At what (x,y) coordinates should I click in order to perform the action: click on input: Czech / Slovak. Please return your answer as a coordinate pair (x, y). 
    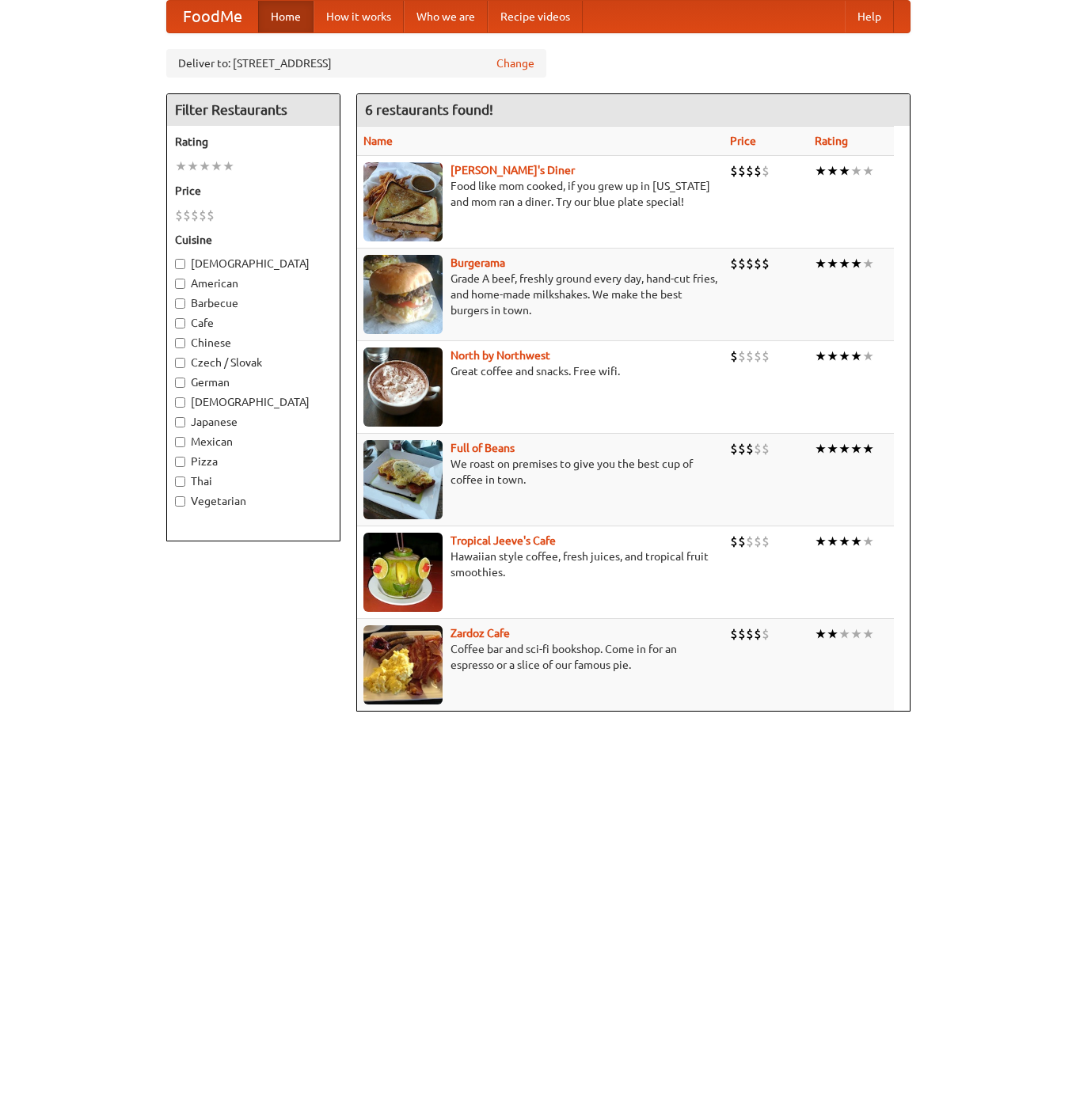
    Looking at the image, I should click on (180, 363).